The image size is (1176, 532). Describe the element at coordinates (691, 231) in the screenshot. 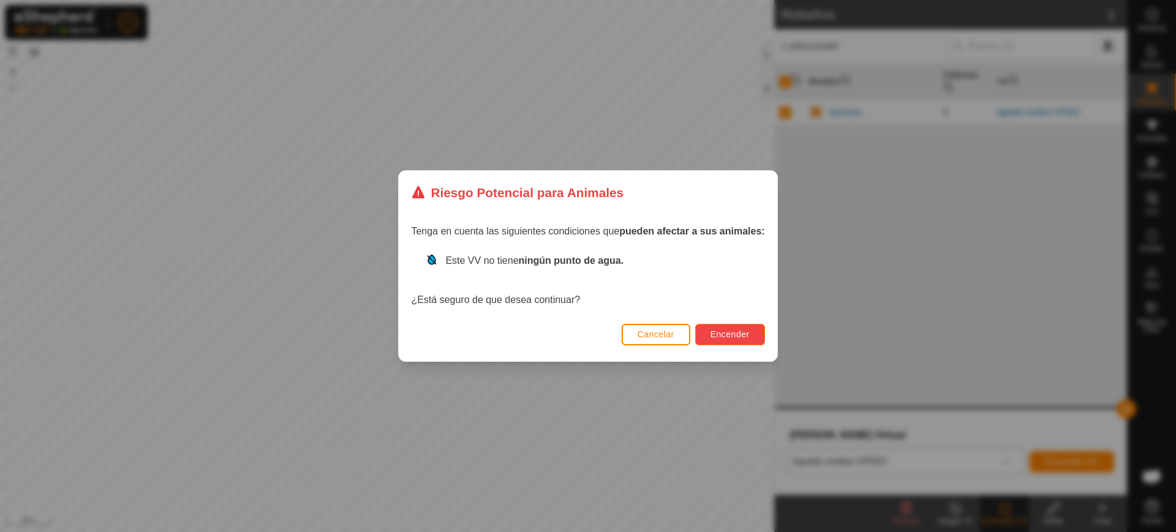

I see `strong: pueden afectar a sus animales:` at that location.